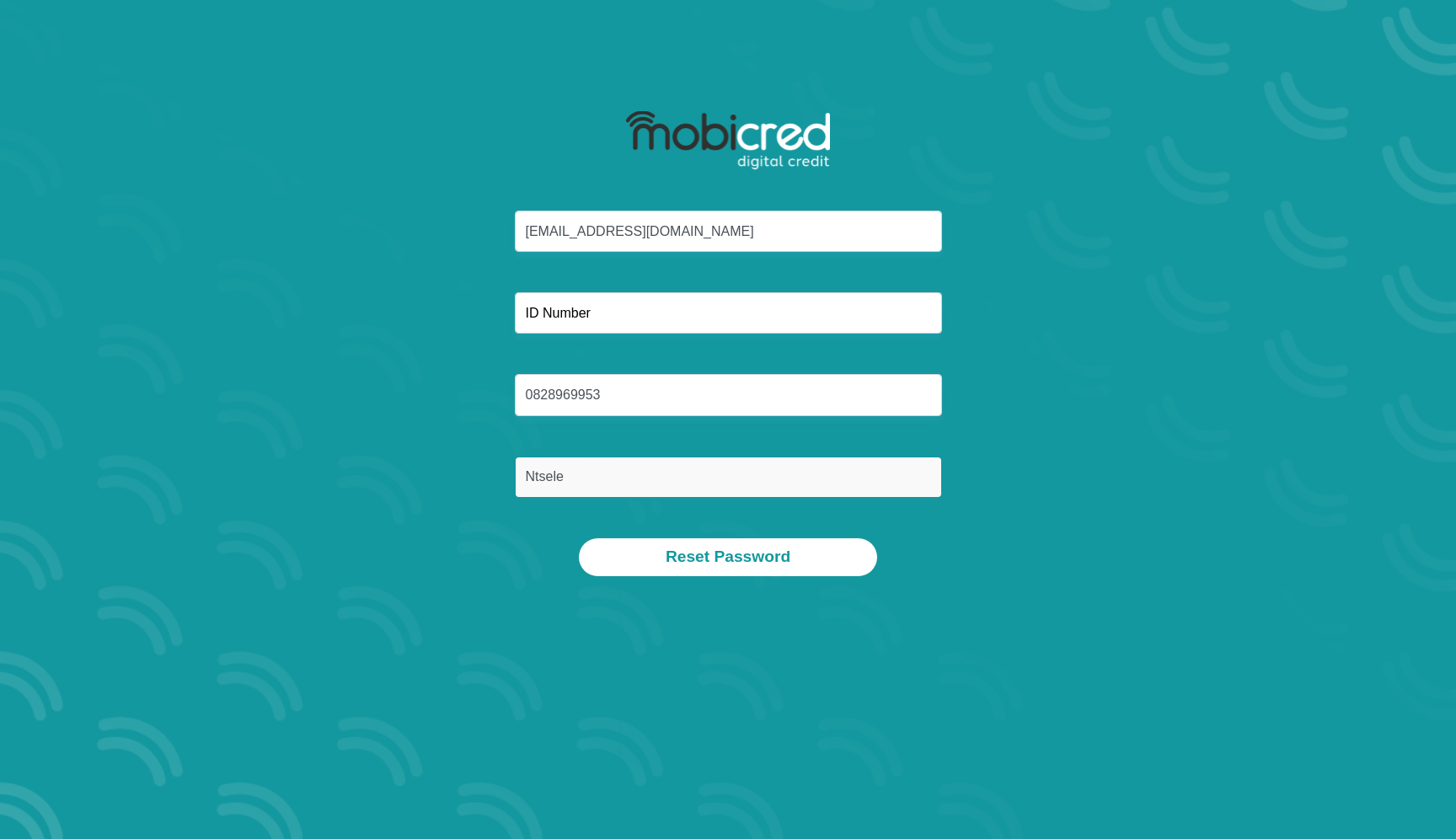 The image size is (1456, 839). Describe the element at coordinates (728, 313) in the screenshot. I see `input: ID Number` at that location.